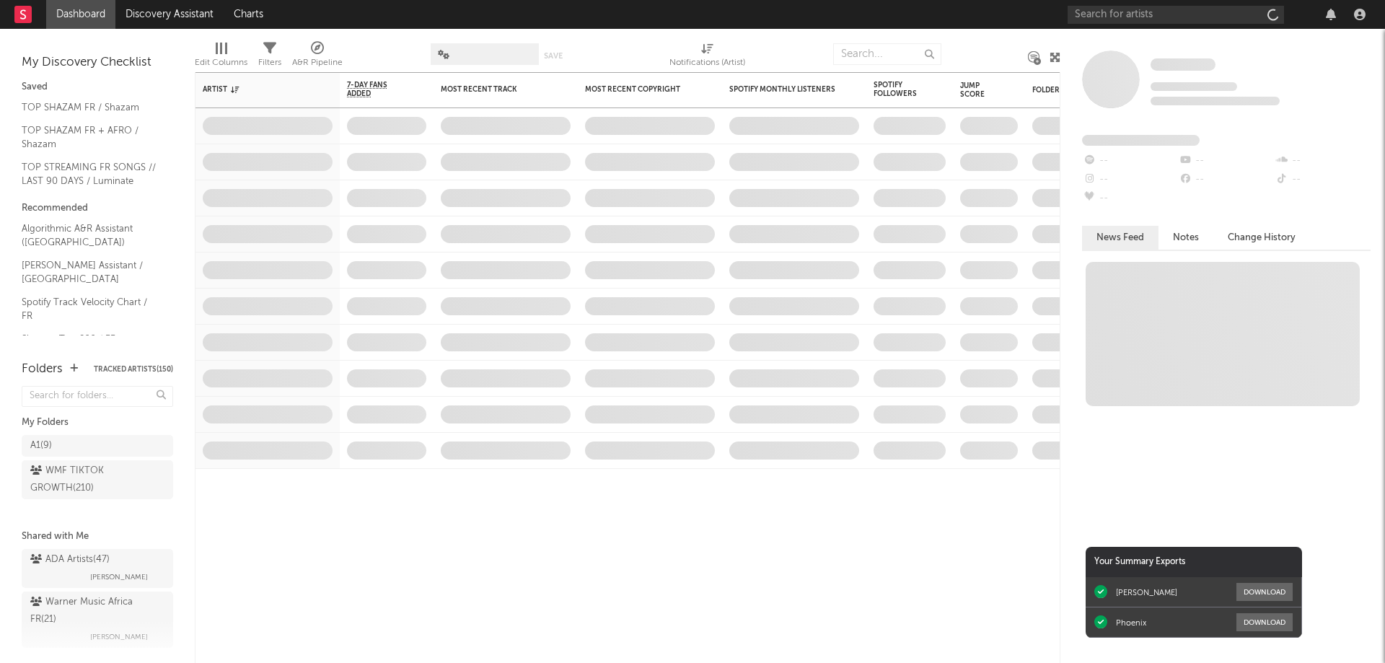  Describe the element at coordinates (97, 537) in the screenshot. I see `div: Shared with Me` at that location.